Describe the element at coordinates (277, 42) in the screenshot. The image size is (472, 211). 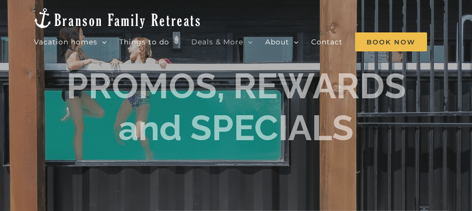
I see `span: About` at that location.